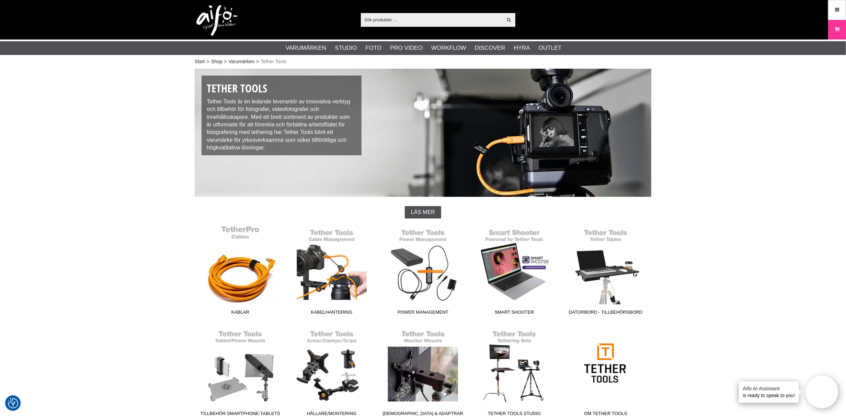  I want to click on a: Kabelhantering, so click(332, 272).